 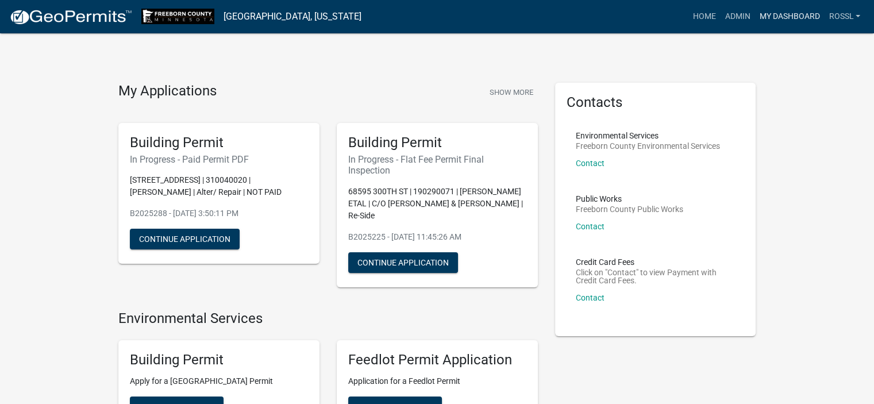 What do you see at coordinates (437, 360) in the screenshot?
I see `h5: Feedlot Permit Application` at bounding box center [437, 360].